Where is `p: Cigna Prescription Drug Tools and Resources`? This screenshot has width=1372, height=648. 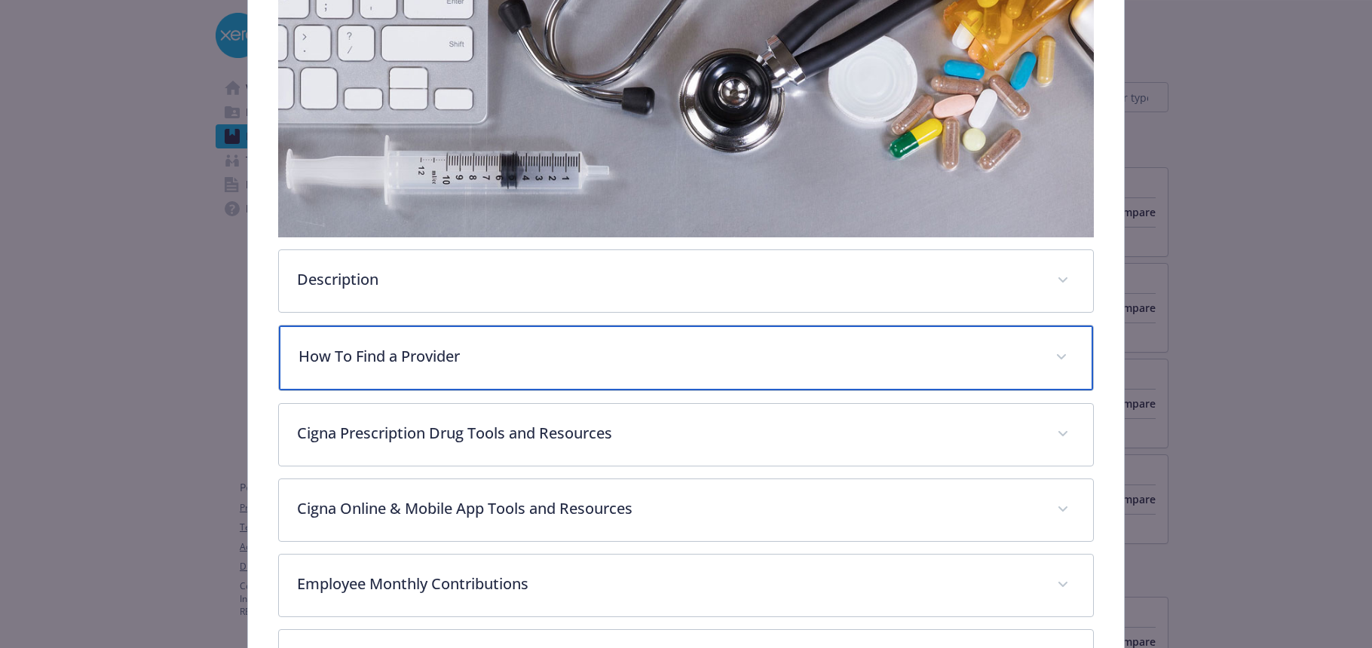
p: Cigna Prescription Drug Tools and Resources is located at coordinates (668, 433).